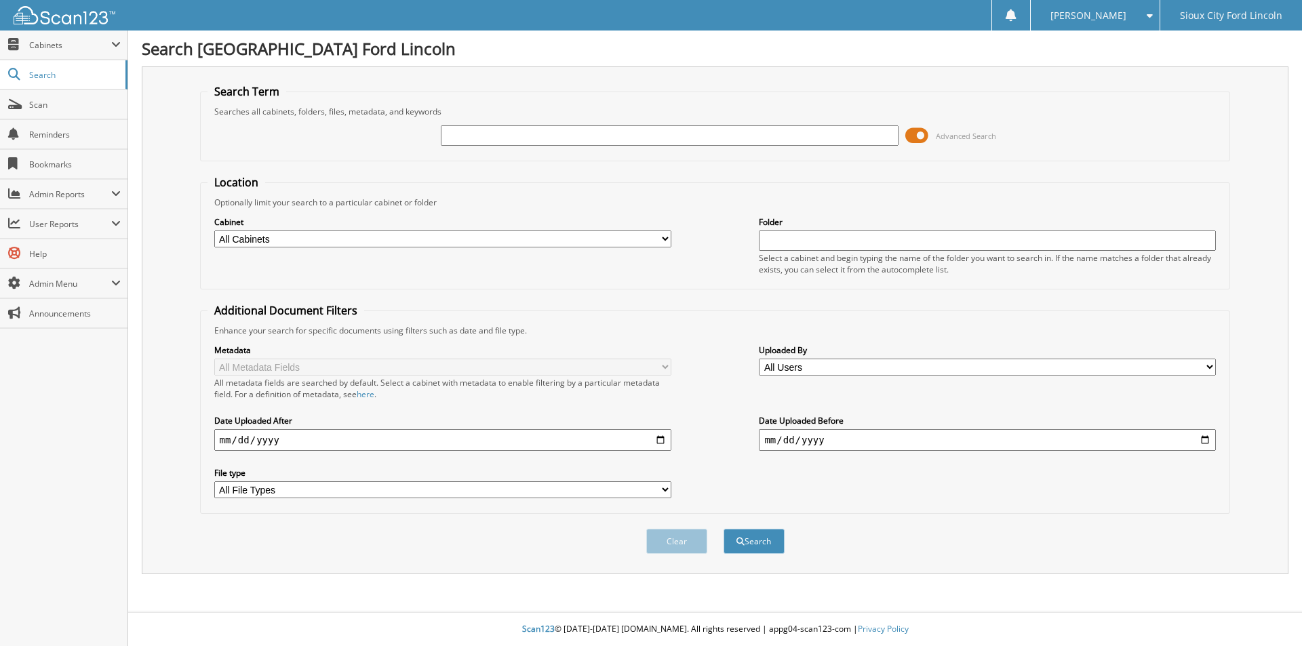 The height and width of the screenshot is (646, 1302). What do you see at coordinates (987, 350) in the screenshot?
I see `label: Uploaded By` at bounding box center [987, 350].